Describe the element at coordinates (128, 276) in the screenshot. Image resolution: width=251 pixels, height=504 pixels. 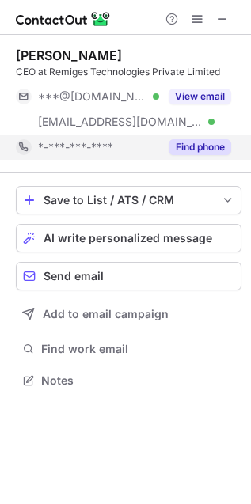
I see `button: Send email` at that location.